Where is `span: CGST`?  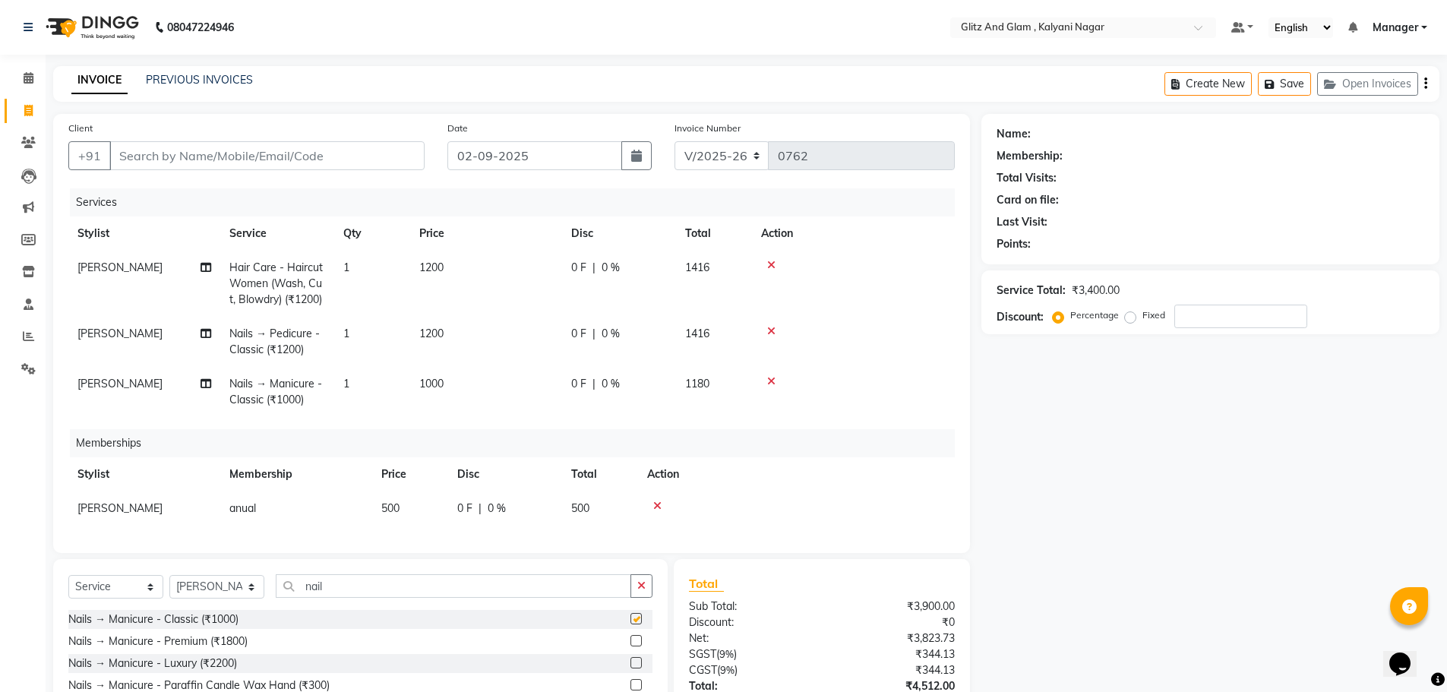 span: CGST is located at coordinates (703, 670).